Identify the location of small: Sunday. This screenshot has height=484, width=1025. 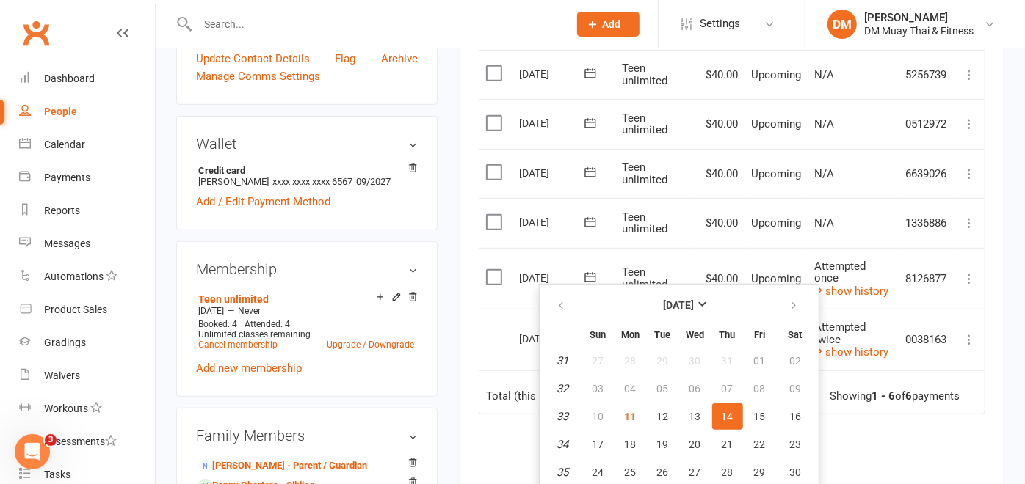
(598, 335).